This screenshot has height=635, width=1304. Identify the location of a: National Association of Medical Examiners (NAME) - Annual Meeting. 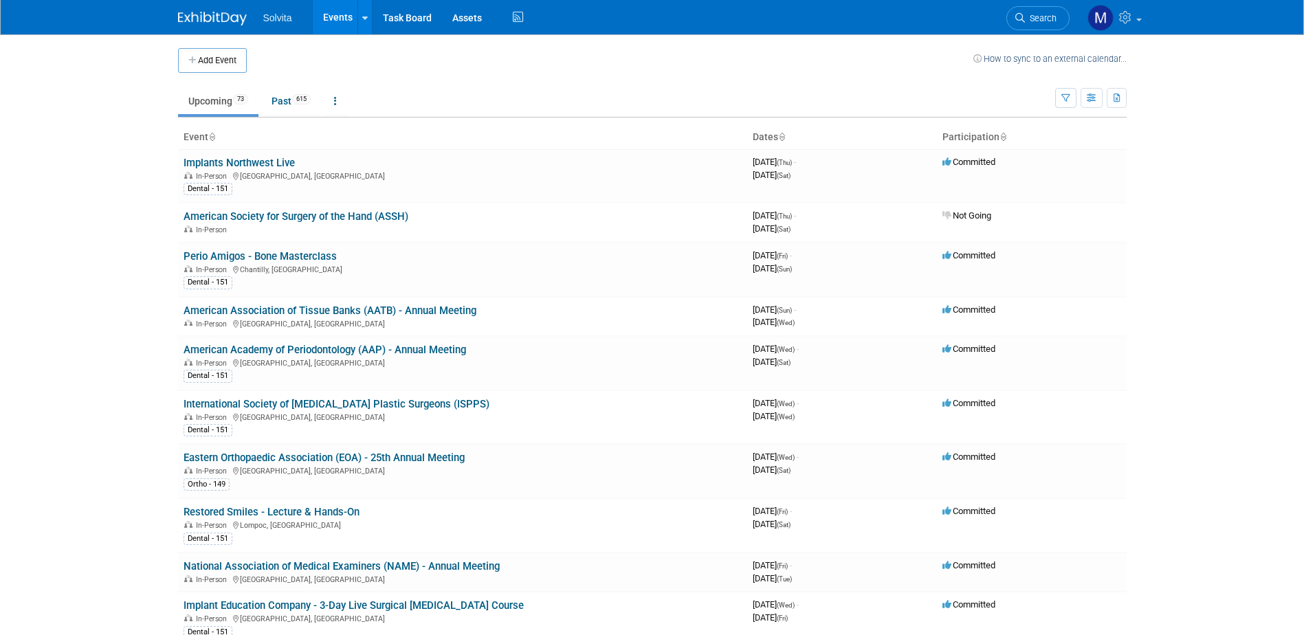
(342, 566).